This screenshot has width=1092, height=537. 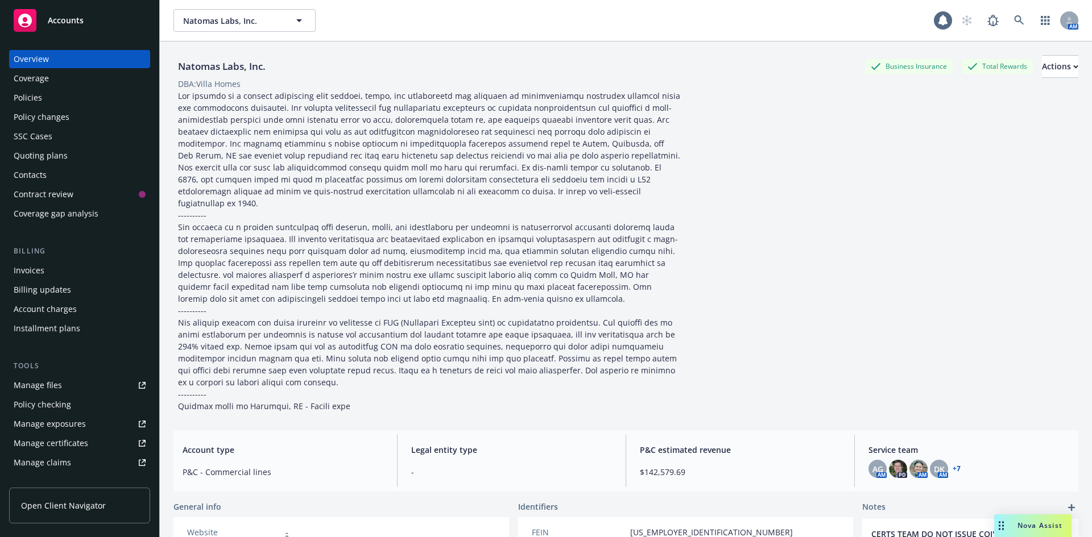 I want to click on div: Manage exposures, so click(x=49, y=424).